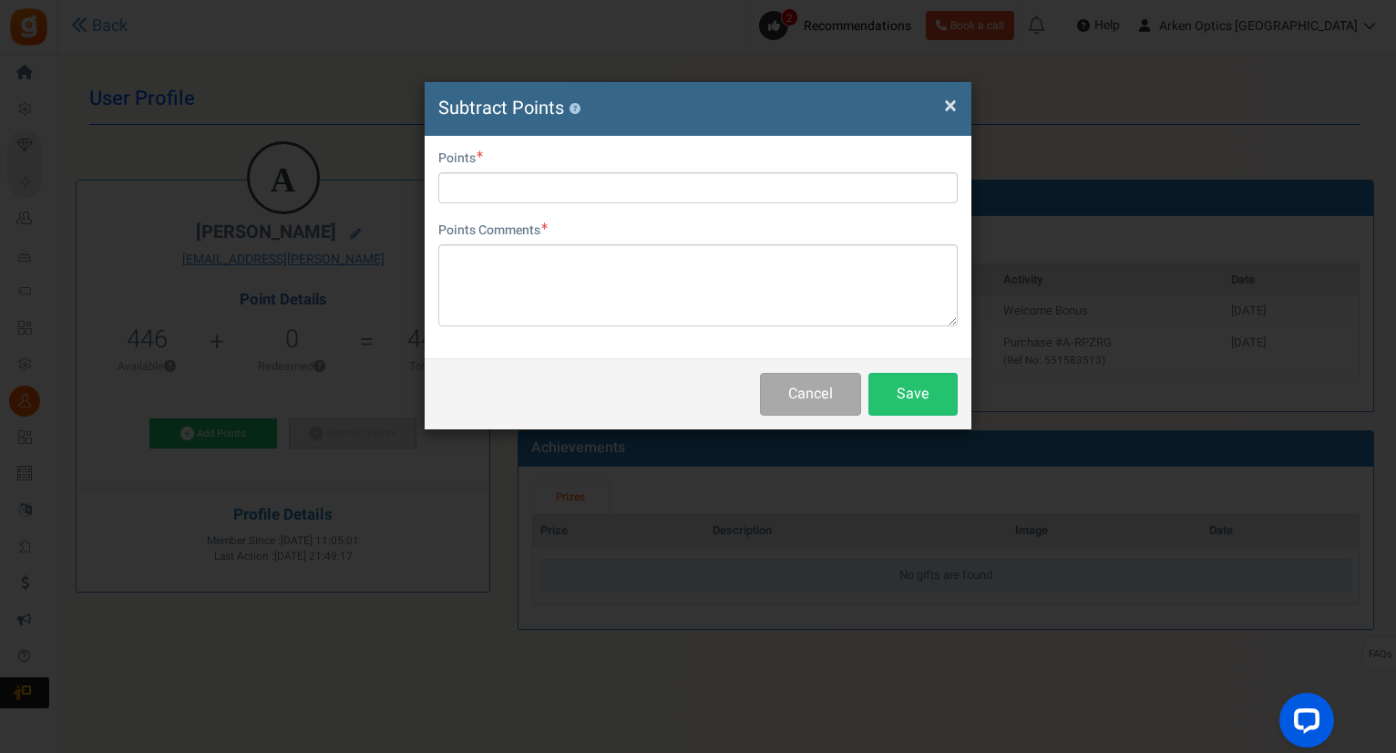 This screenshot has height=753, width=1396. What do you see at coordinates (913, 394) in the screenshot?
I see `button: Save` at bounding box center [913, 394].